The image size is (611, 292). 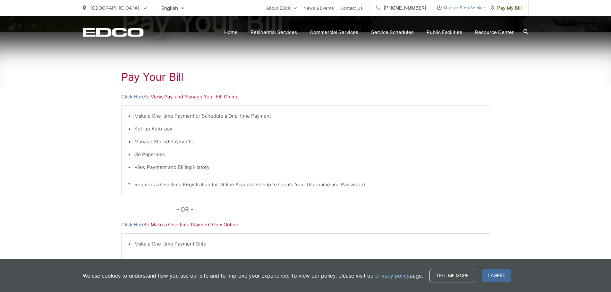 I want to click on p: - OR -, so click(x=333, y=210).